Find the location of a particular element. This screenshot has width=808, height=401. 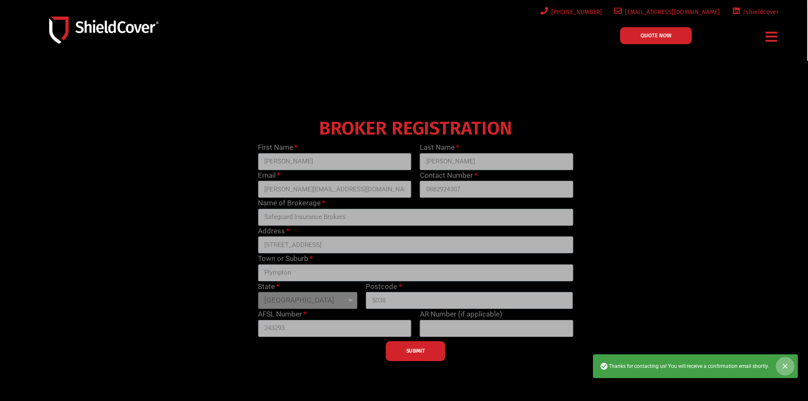

label: First Name is located at coordinates (277, 148).